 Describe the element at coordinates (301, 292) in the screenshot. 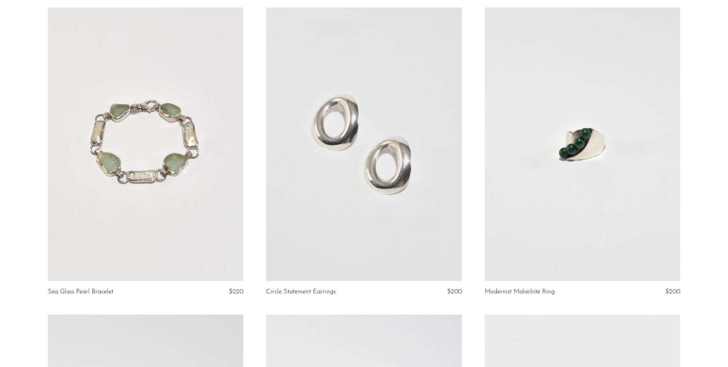

I see `a: Circle Statement Earrings` at that location.